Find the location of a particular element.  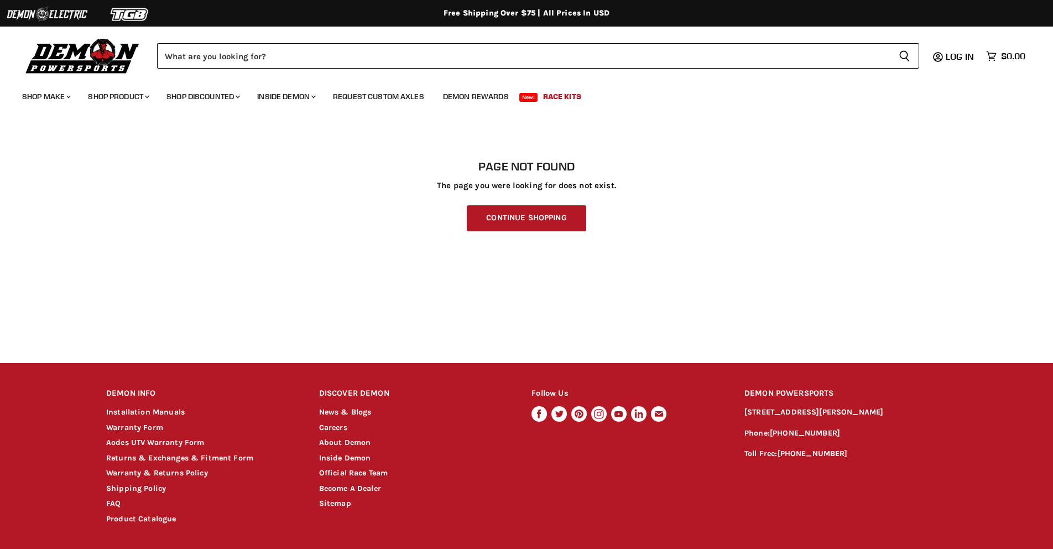

span: Log in is located at coordinates (960, 56).